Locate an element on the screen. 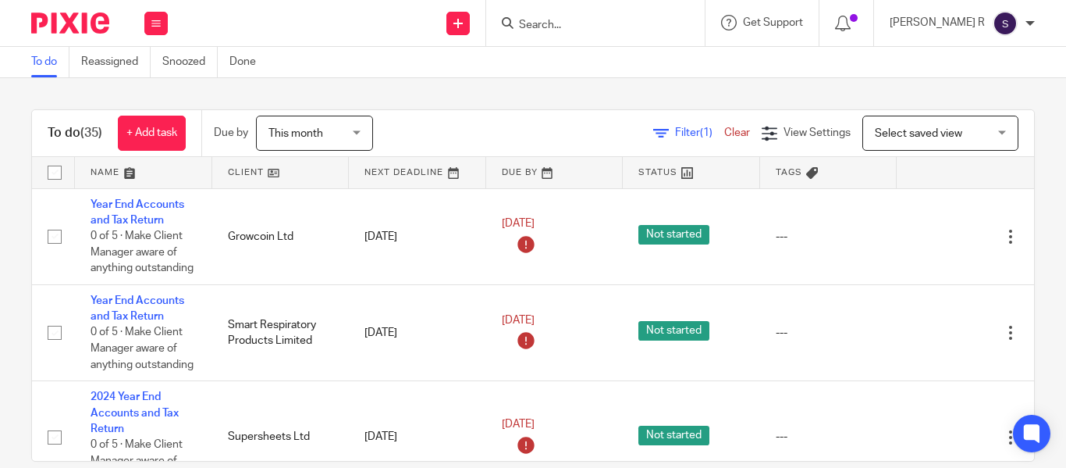 The image size is (1066, 468). a: Done is located at coordinates (248, 62).